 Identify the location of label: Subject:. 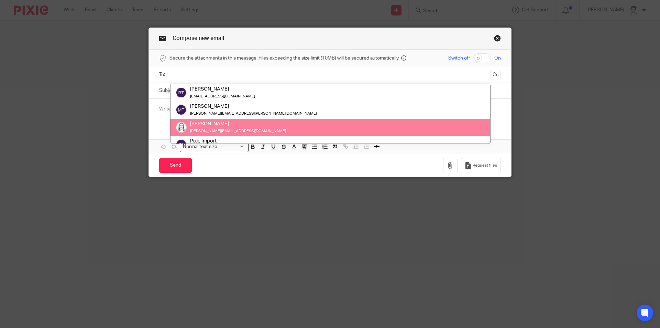
(168, 90).